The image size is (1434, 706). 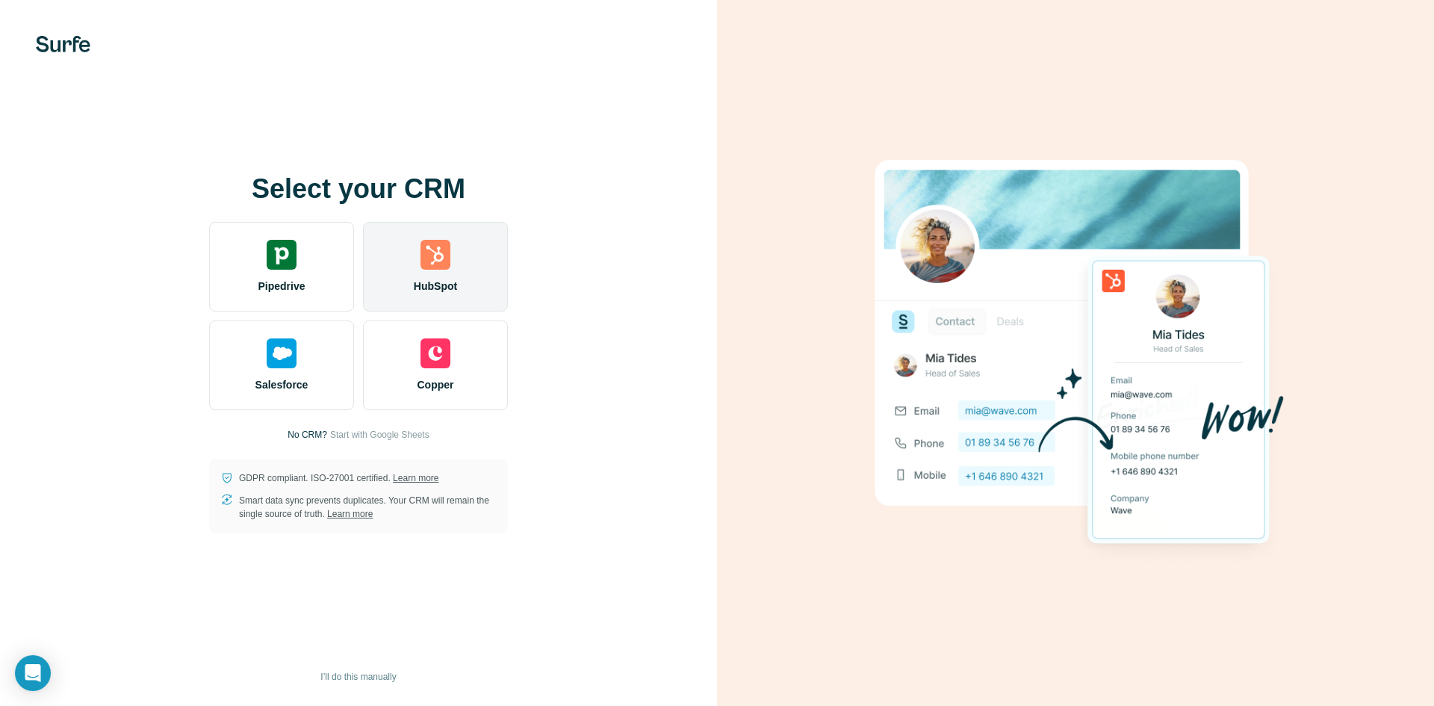 I want to click on span: HubSpot, so click(x=435, y=286).